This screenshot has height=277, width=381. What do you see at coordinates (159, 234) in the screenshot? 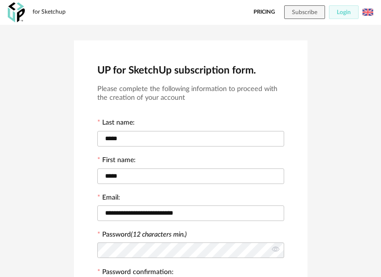
I see `i: (12 characters min.)` at bounding box center [159, 234].